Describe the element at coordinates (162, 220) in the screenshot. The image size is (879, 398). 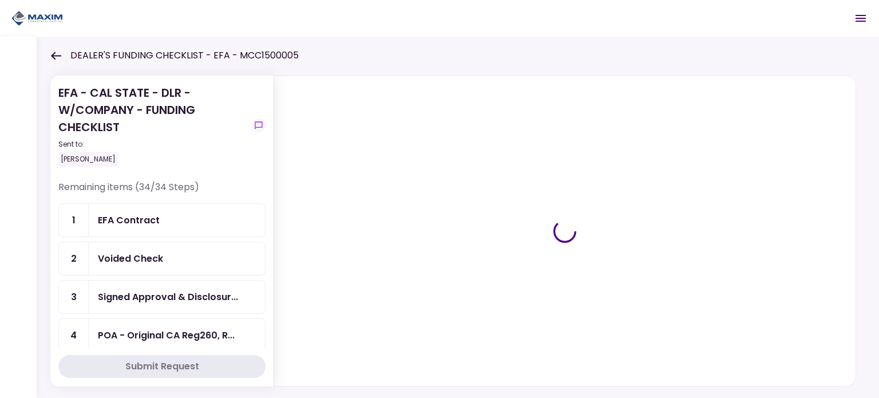
I see `a: 1EFA Contract` at that location.